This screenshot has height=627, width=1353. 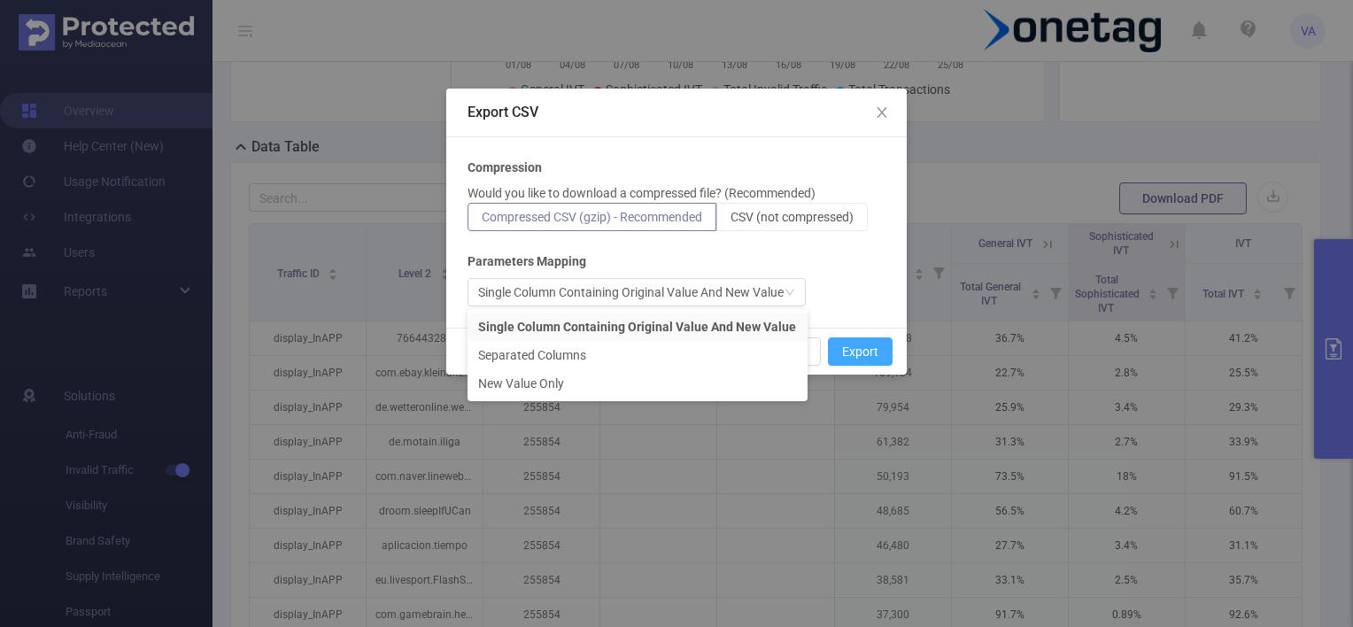 What do you see at coordinates (882, 112) in the screenshot?
I see `i: icon: close` at bounding box center [882, 112].